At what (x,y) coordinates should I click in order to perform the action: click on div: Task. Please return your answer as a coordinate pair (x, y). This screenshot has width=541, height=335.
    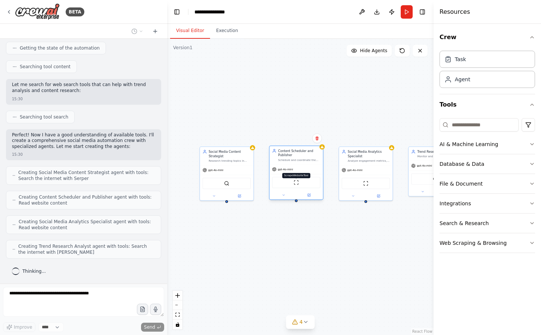
    Looking at the image, I should click on (460, 59).